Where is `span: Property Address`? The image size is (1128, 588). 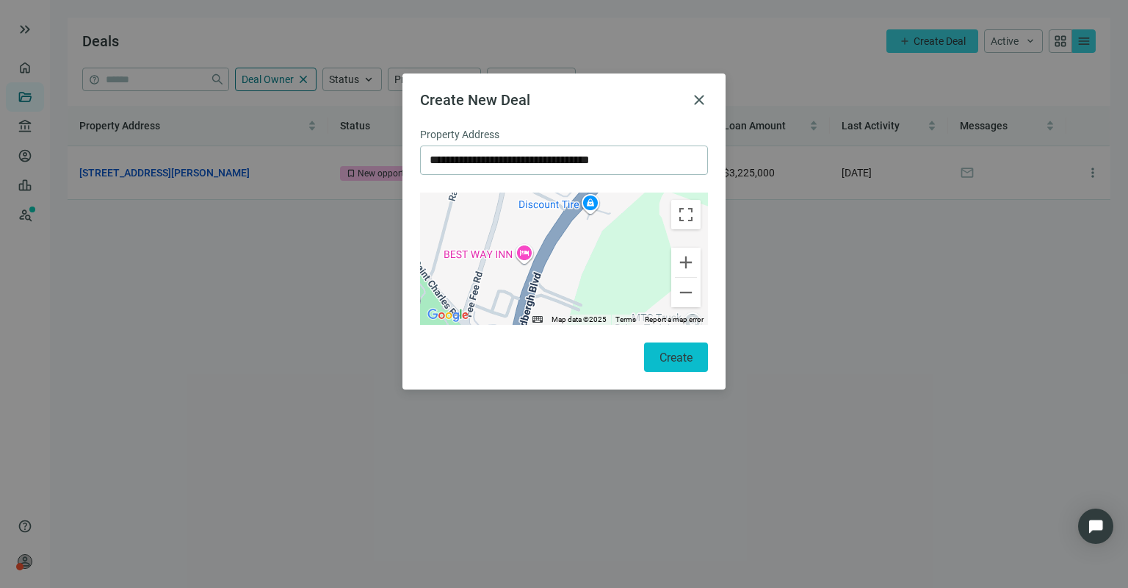
span: Property Address is located at coordinates (460, 134).